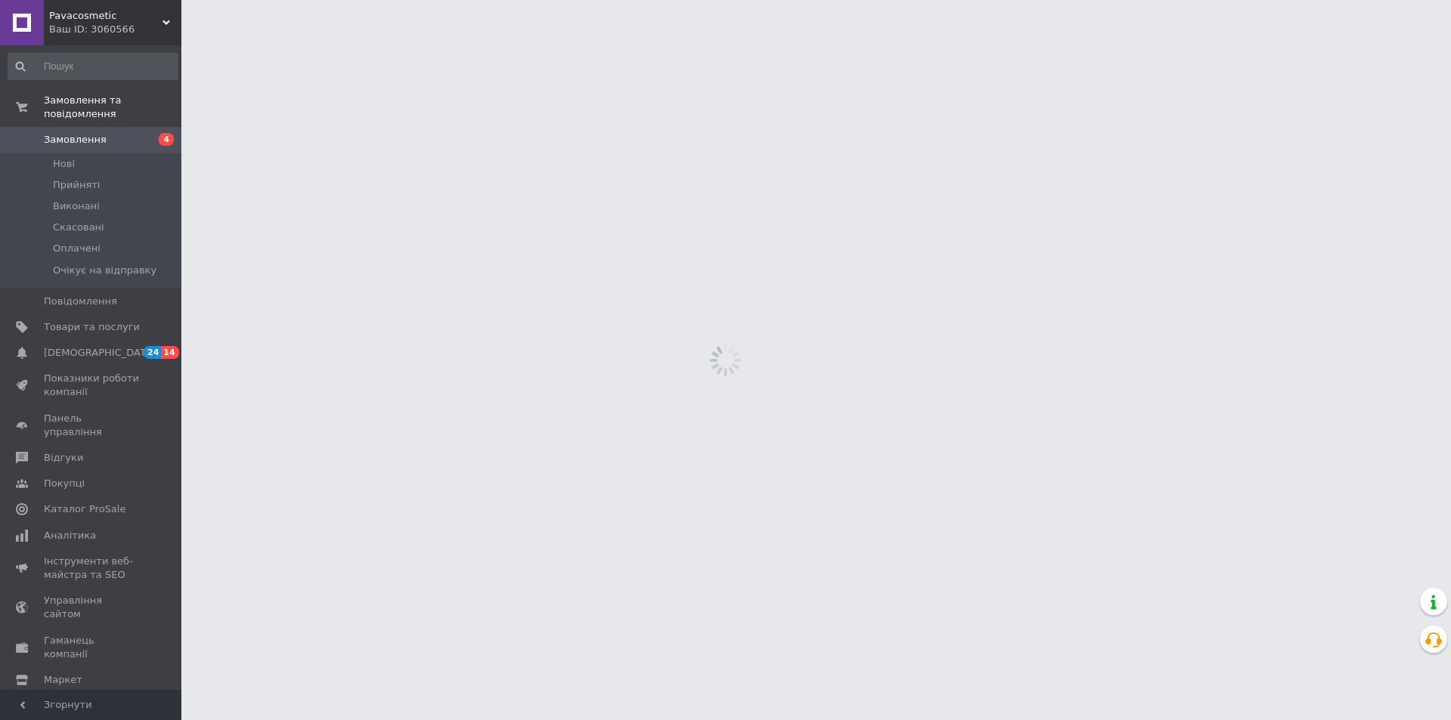 The image size is (1451, 720). Describe the element at coordinates (76, 185) in the screenshot. I see `span: Прийняті` at that location.